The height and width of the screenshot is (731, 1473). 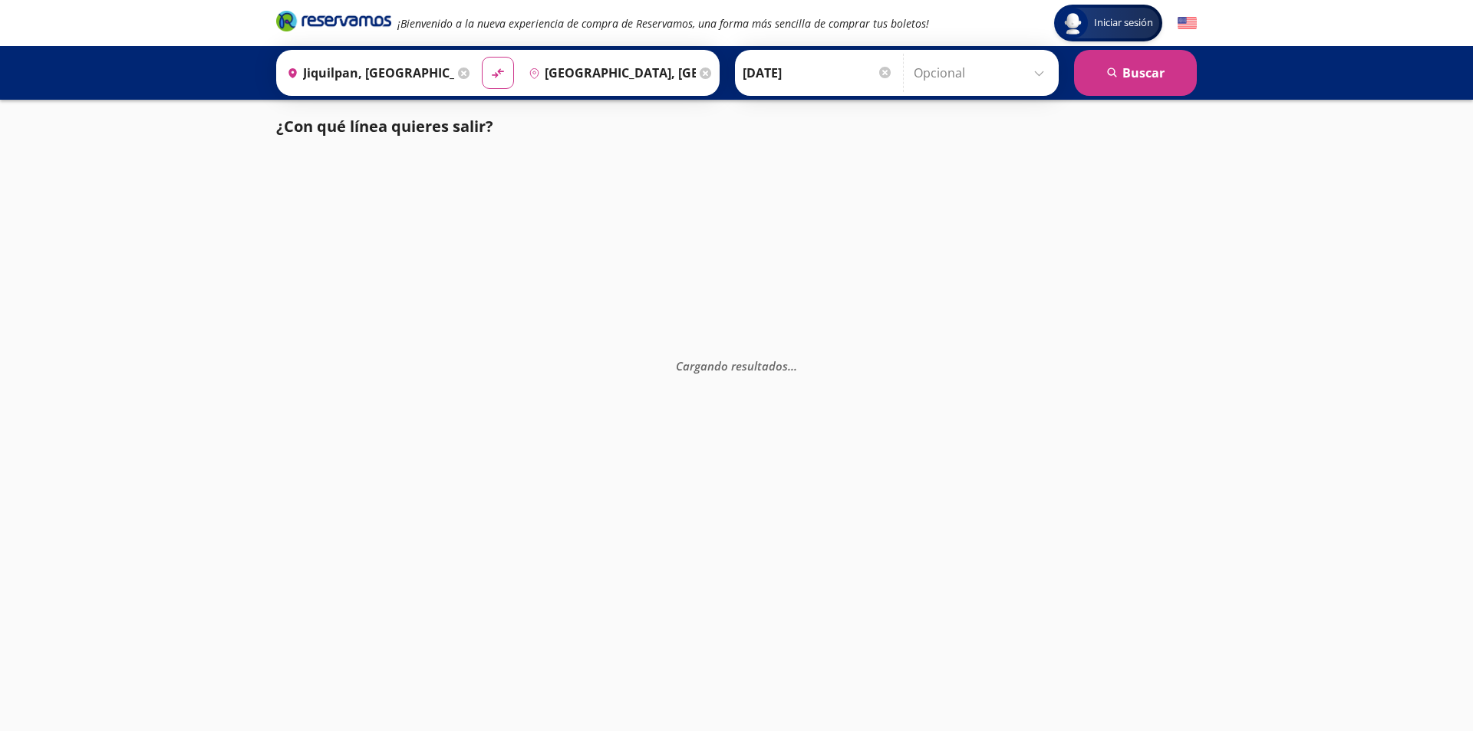 What do you see at coordinates (1187, 23) in the screenshot?
I see `button: English` at bounding box center [1187, 23].